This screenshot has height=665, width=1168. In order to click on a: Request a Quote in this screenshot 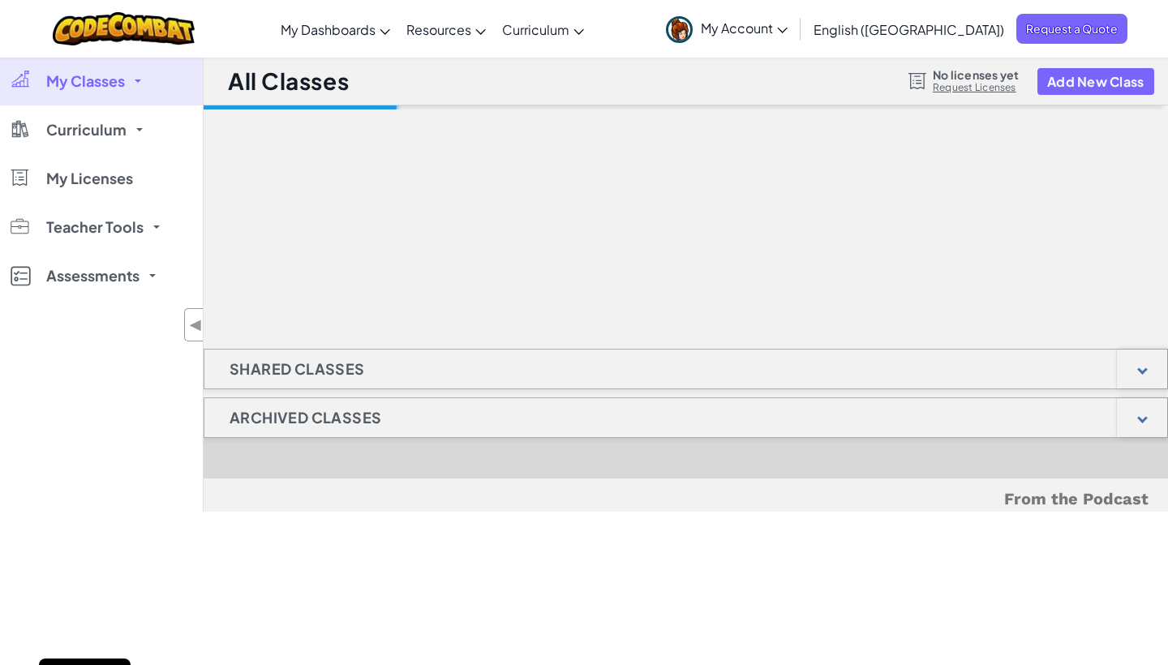, I will do `click(1072, 28)`.